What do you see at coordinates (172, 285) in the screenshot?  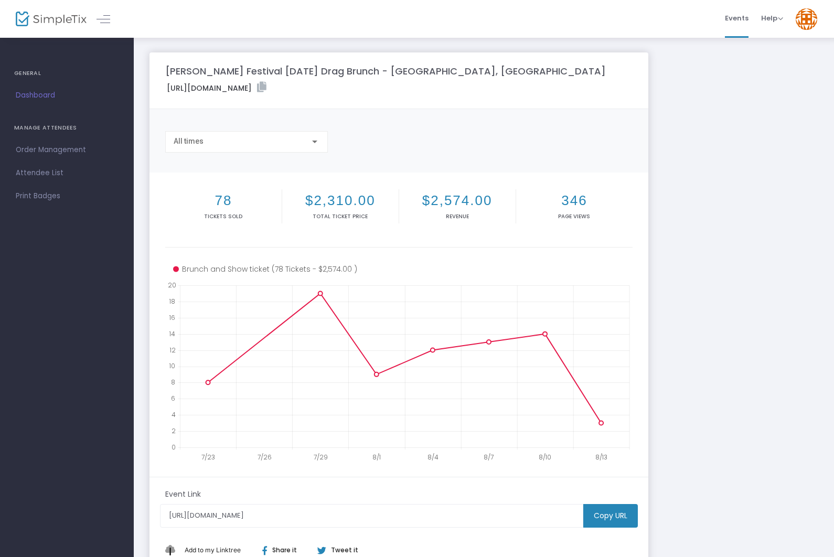 I see `text: 20` at bounding box center [172, 285].